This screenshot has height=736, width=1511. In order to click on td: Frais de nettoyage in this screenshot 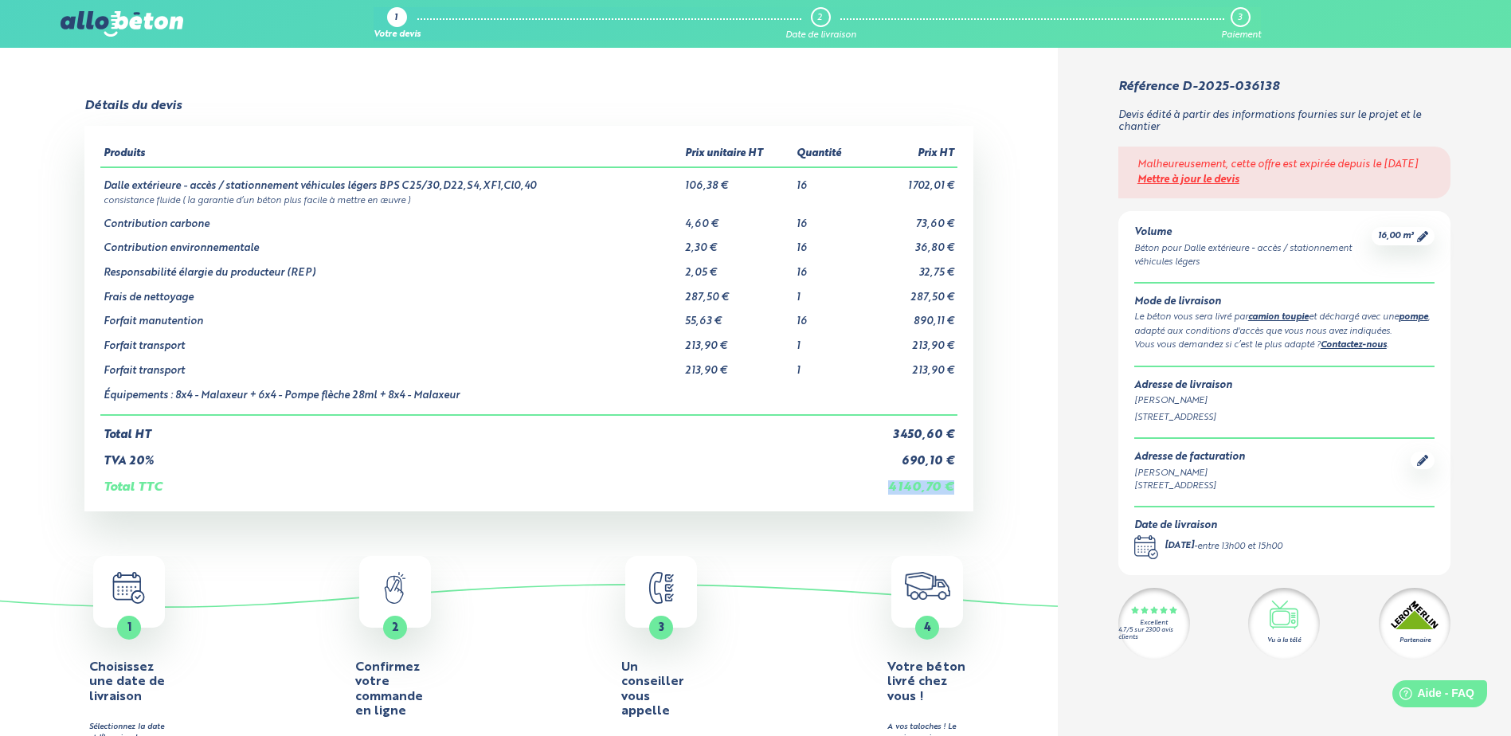, I will do `click(391, 292)`.